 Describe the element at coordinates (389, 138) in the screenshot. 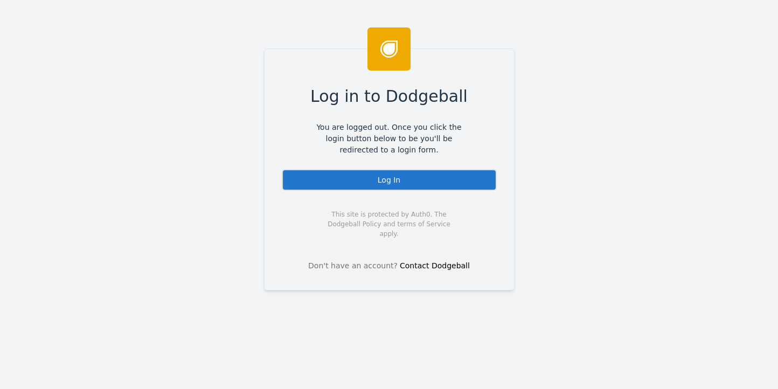

I see `span: You are logged out. Once you click the login button below to be you'll be redirected to a login f...` at that location.